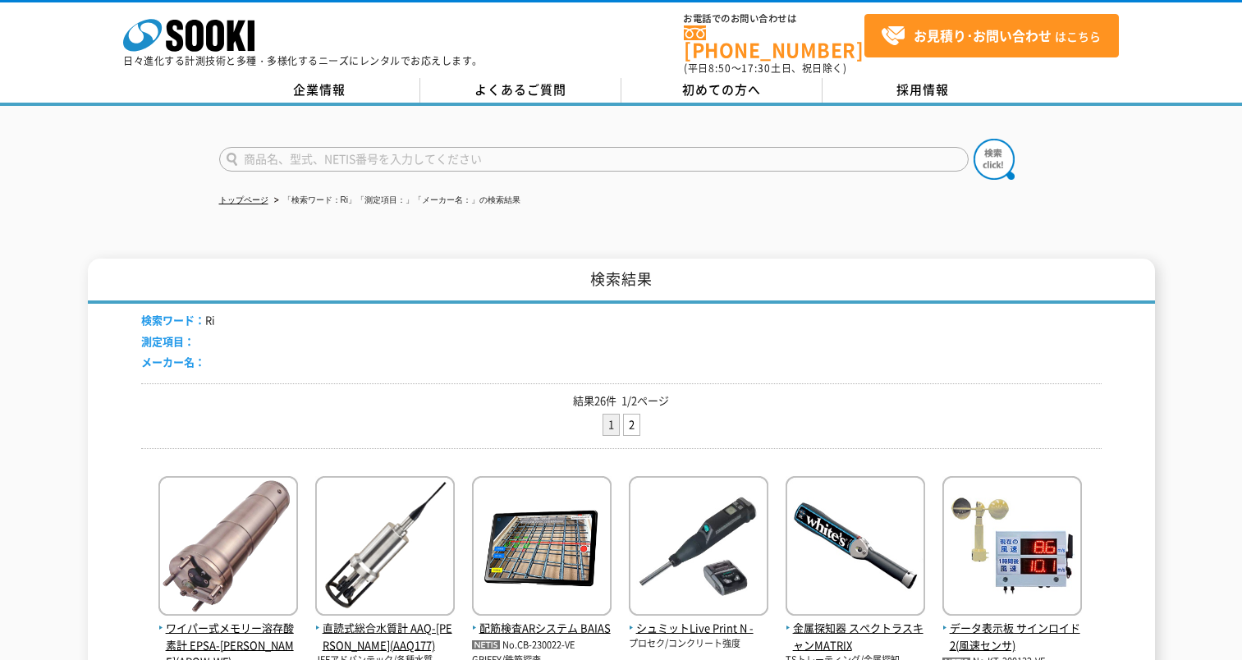 Image resolution: width=1242 pixels, height=660 pixels. What do you see at coordinates (855, 548) in the screenshot?
I see `img: スペクトラスキャンMATRIX` at bounding box center [855, 548].